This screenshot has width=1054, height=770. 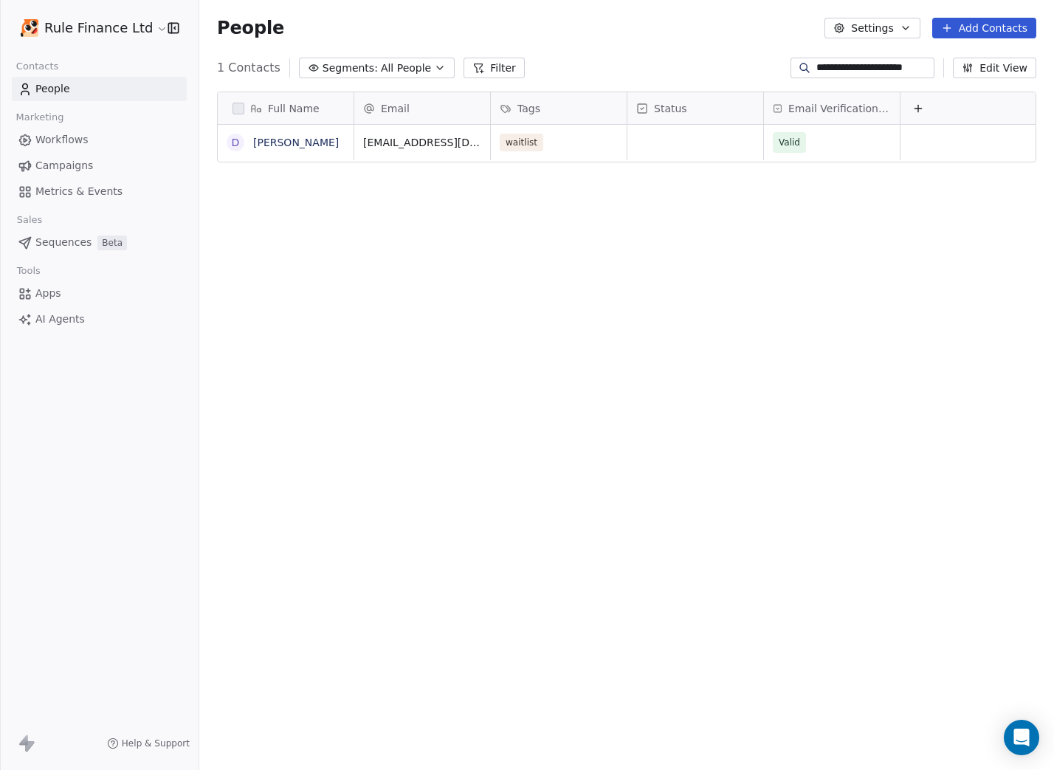 I want to click on span: Beta, so click(x=112, y=243).